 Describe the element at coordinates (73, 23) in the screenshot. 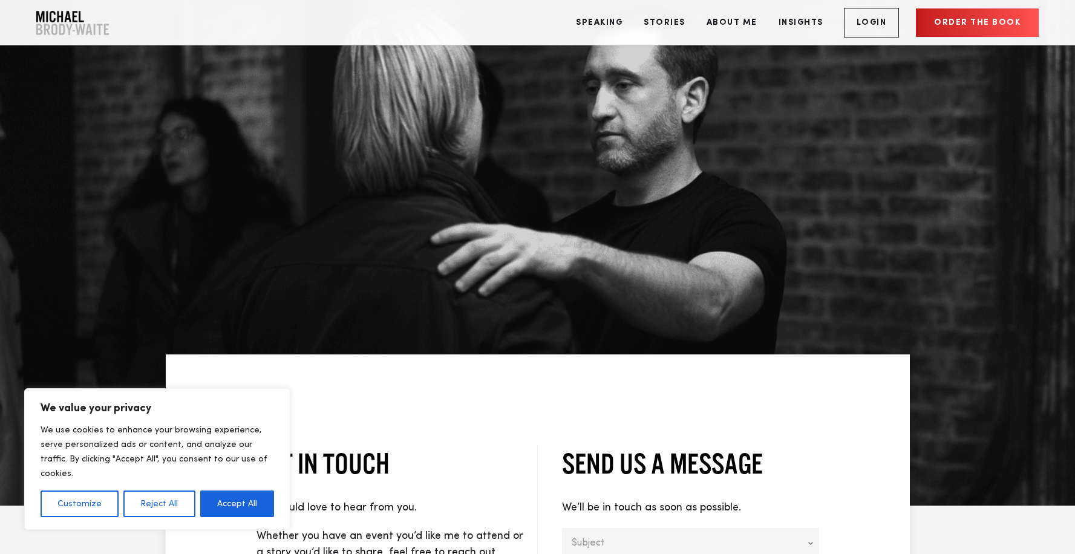

I see `a: Company Logo Company Logo` at that location.